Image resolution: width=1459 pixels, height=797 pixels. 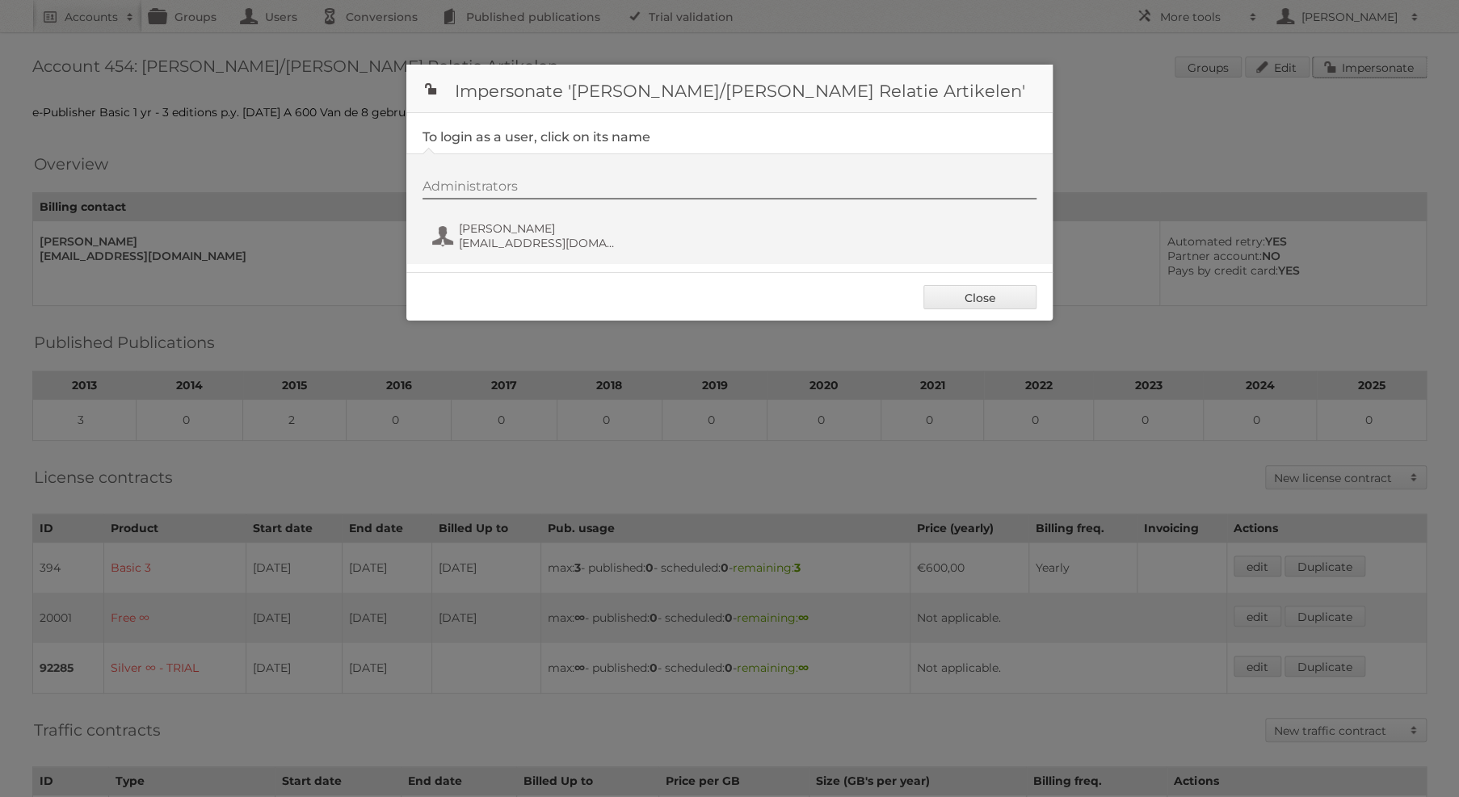 I want to click on a: Close, so click(x=980, y=297).